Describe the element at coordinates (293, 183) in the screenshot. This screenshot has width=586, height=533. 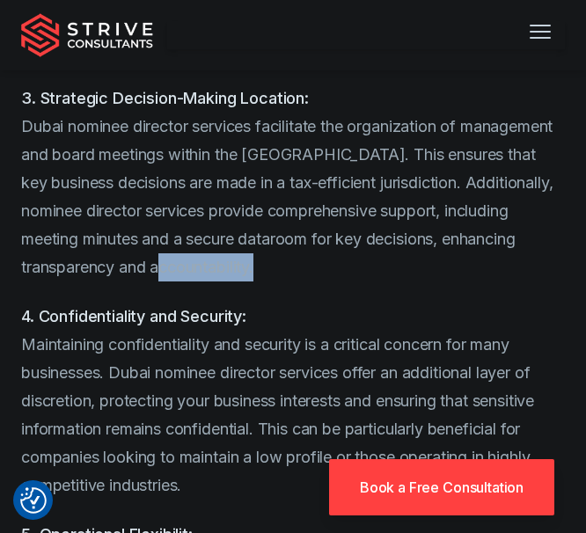
I see `p: Dubai nominee director services facilitate the organization of management and board meetings with...` at that location.